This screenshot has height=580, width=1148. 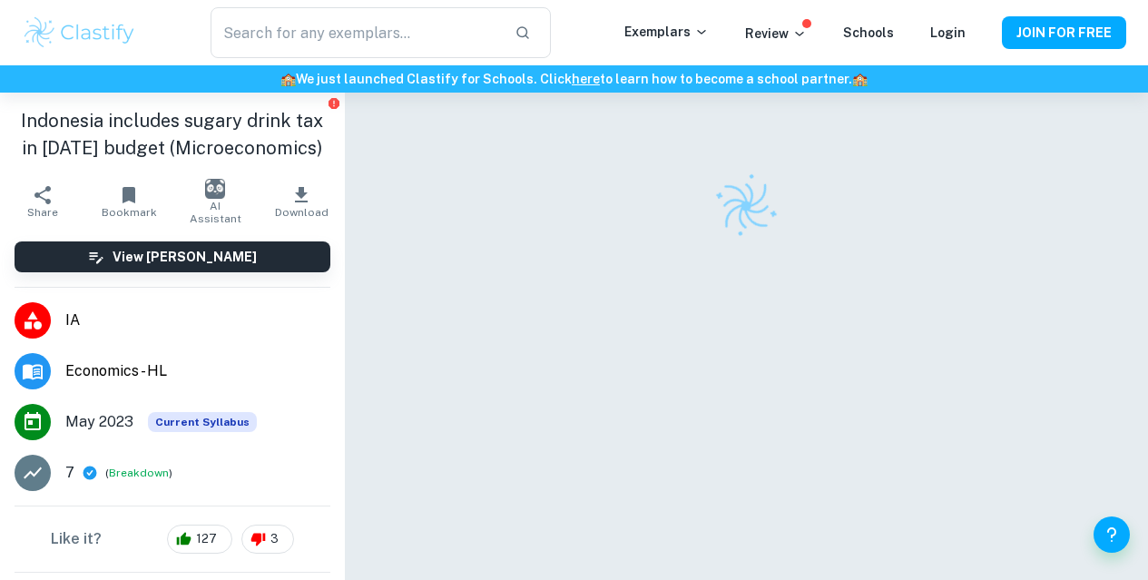 I want to click on button: JOIN FOR FREE, so click(x=1064, y=33).